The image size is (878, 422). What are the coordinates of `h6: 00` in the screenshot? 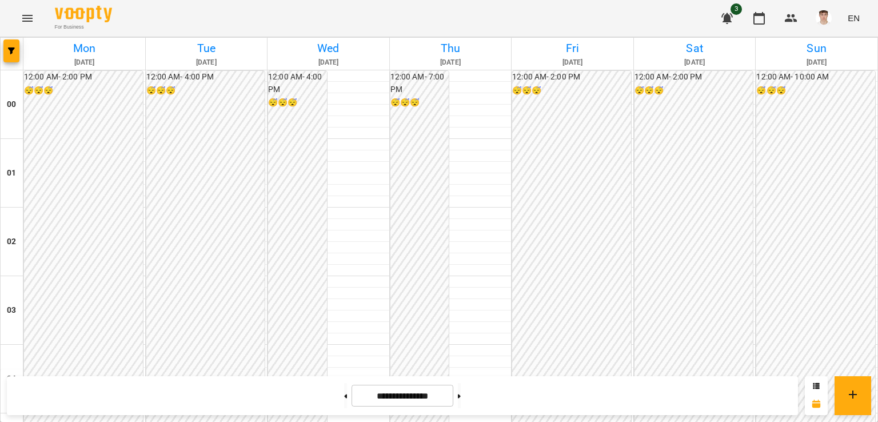 It's located at (11, 105).